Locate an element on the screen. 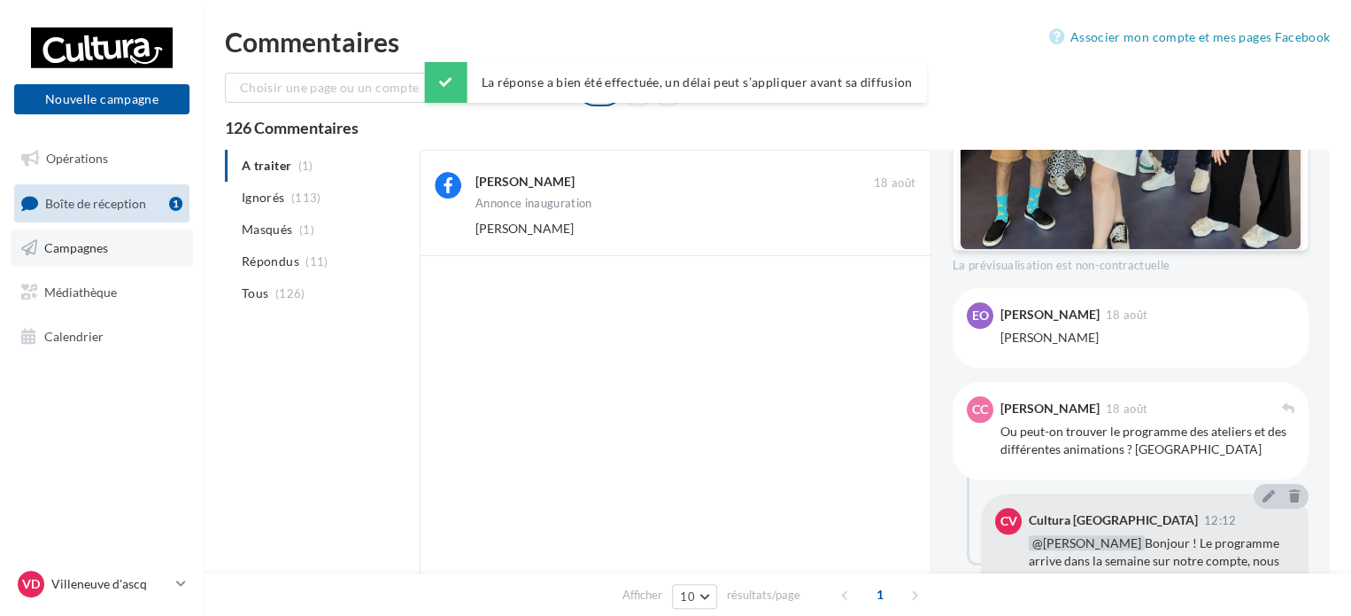 This screenshot has width=1351, height=616. span: Afficher is located at coordinates (642, 594).